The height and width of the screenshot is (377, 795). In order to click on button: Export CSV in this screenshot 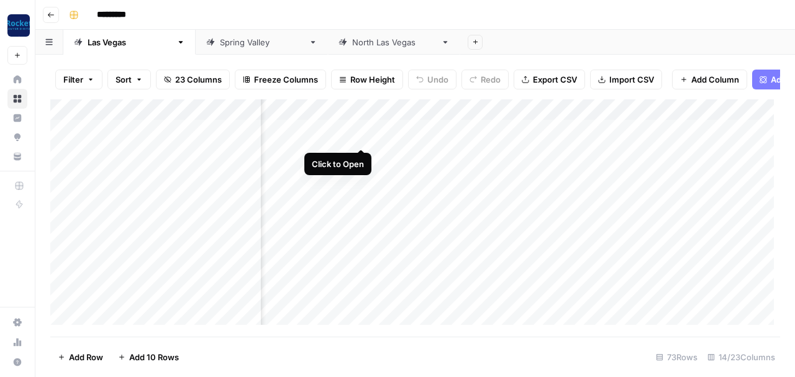, I will do `click(549, 79)`.